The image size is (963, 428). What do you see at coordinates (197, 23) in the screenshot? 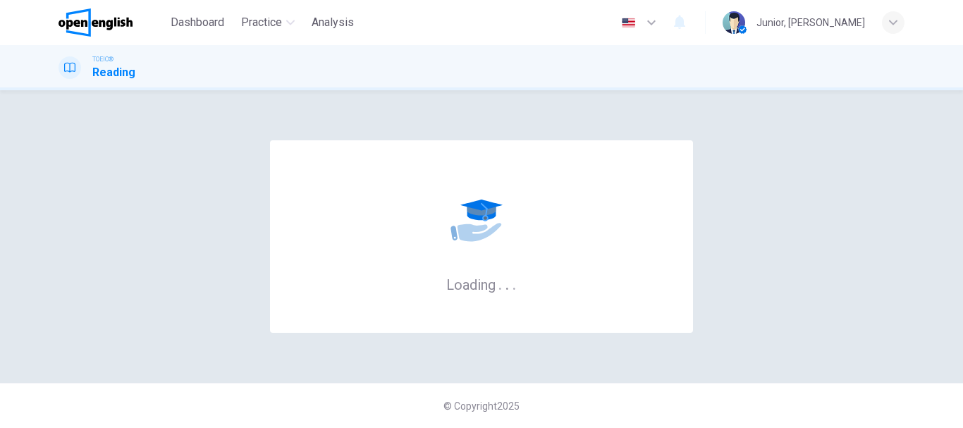
I see `button: Dashboard` at bounding box center [197, 23].